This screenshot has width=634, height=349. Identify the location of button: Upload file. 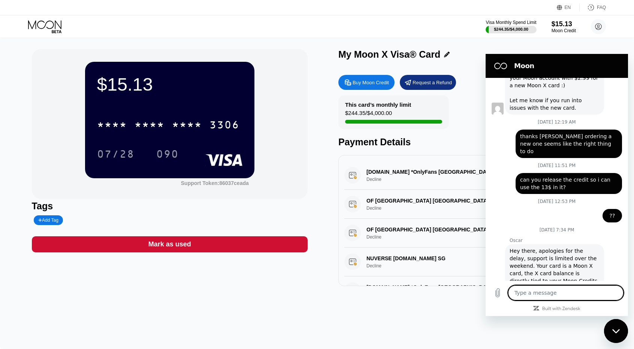
(12, 239).